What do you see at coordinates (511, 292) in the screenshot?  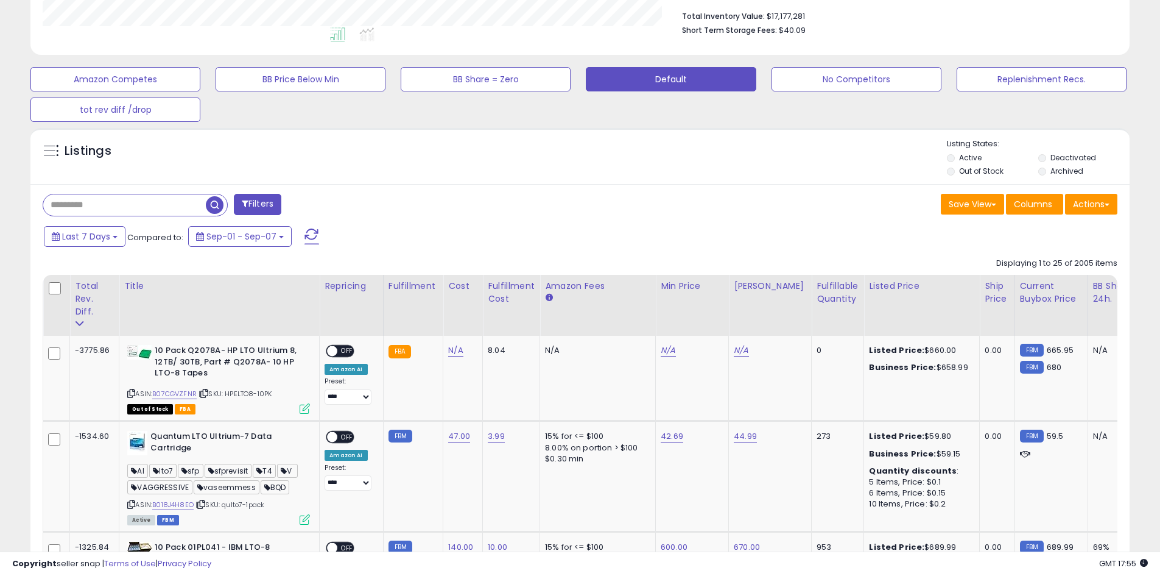 I see `div: Fulfillment Cost` at bounding box center [511, 292].